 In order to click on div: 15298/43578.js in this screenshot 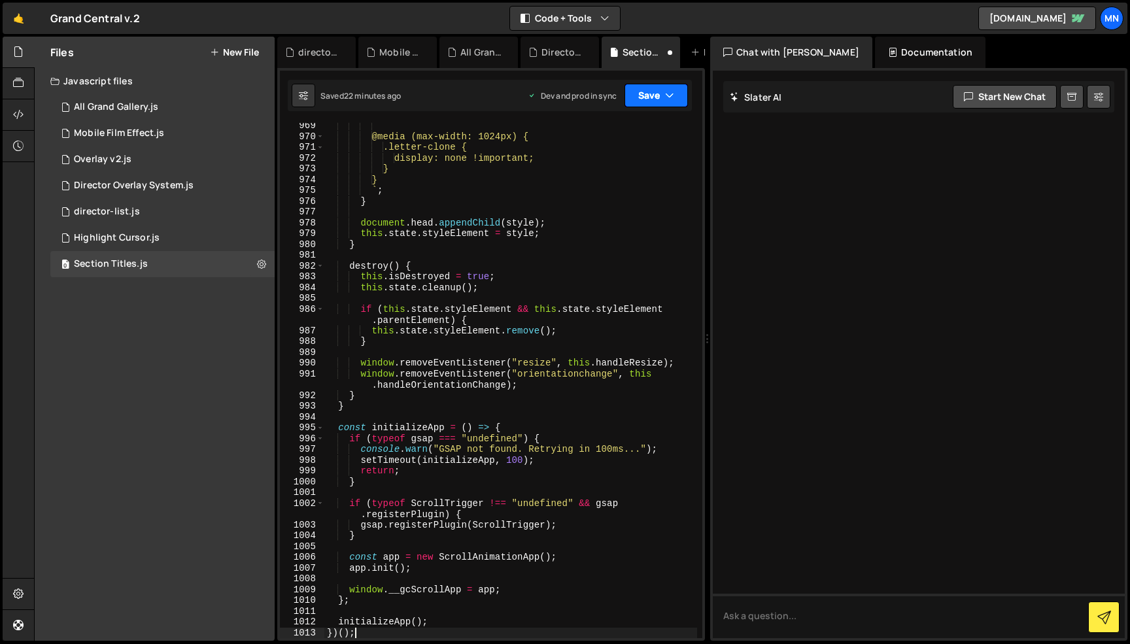, I will do `click(162, 107)`.